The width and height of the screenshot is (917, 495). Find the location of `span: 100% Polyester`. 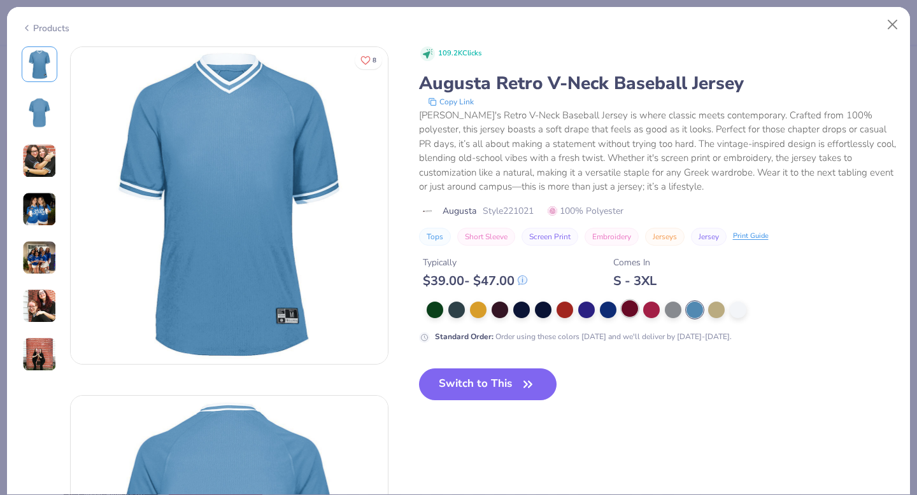

span: 100% Polyester is located at coordinates (585, 211).